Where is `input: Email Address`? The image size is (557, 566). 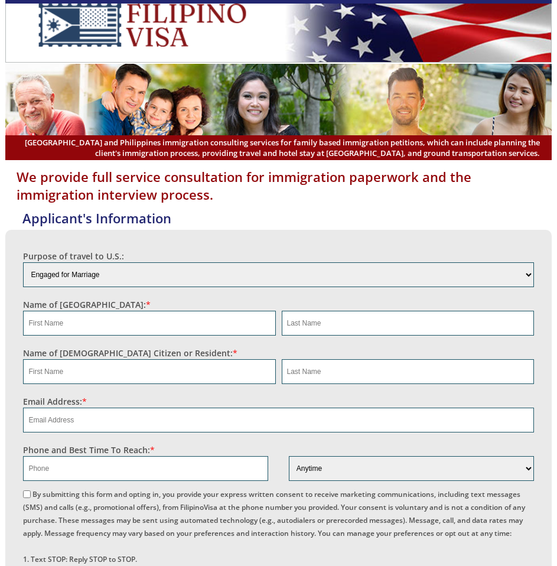 input: Email Address is located at coordinates (278, 420).